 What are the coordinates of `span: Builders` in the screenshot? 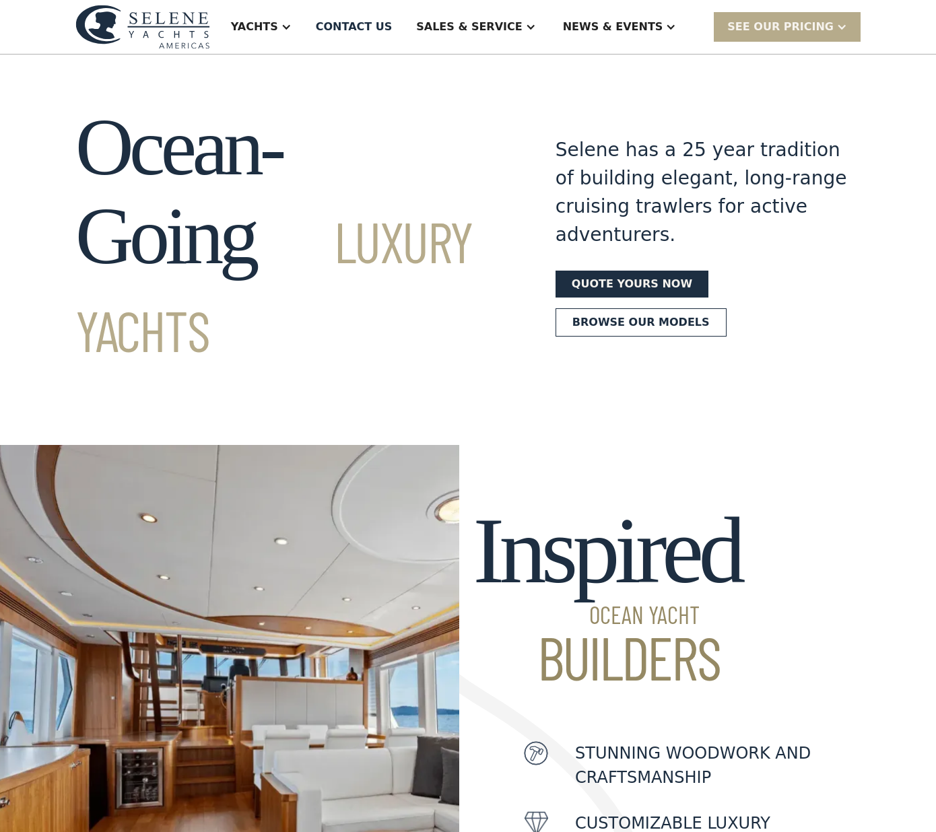 It's located at (607, 657).